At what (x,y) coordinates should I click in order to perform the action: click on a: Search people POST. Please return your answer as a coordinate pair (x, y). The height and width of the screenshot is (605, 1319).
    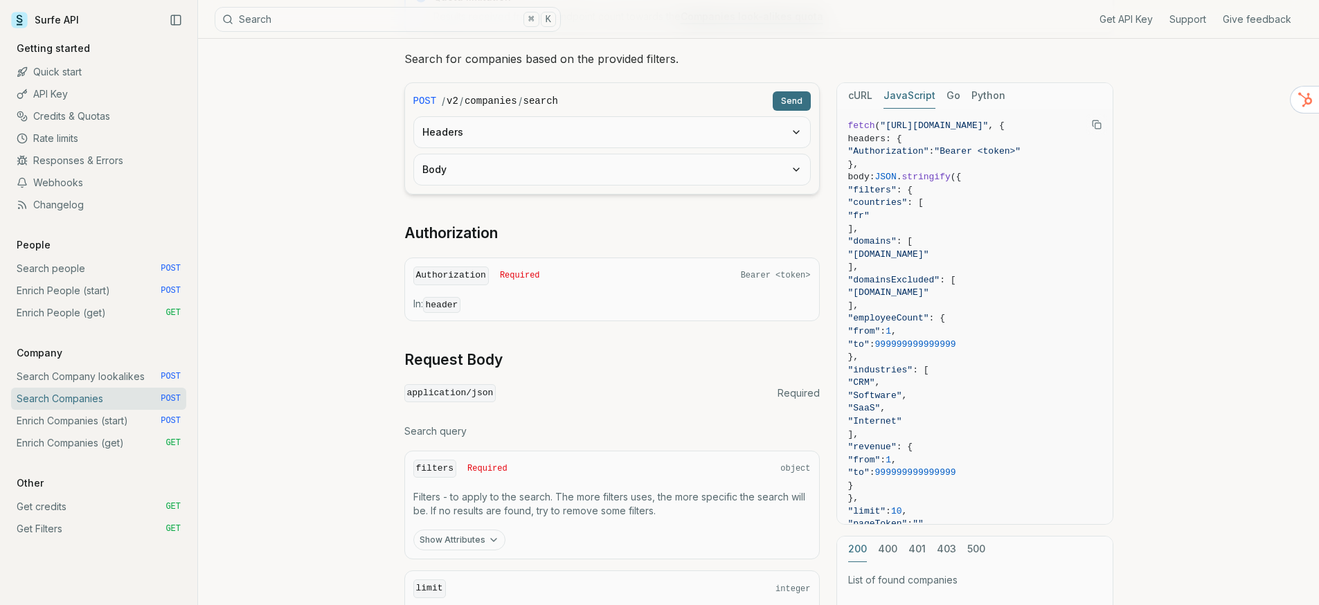
    Looking at the image, I should click on (98, 269).